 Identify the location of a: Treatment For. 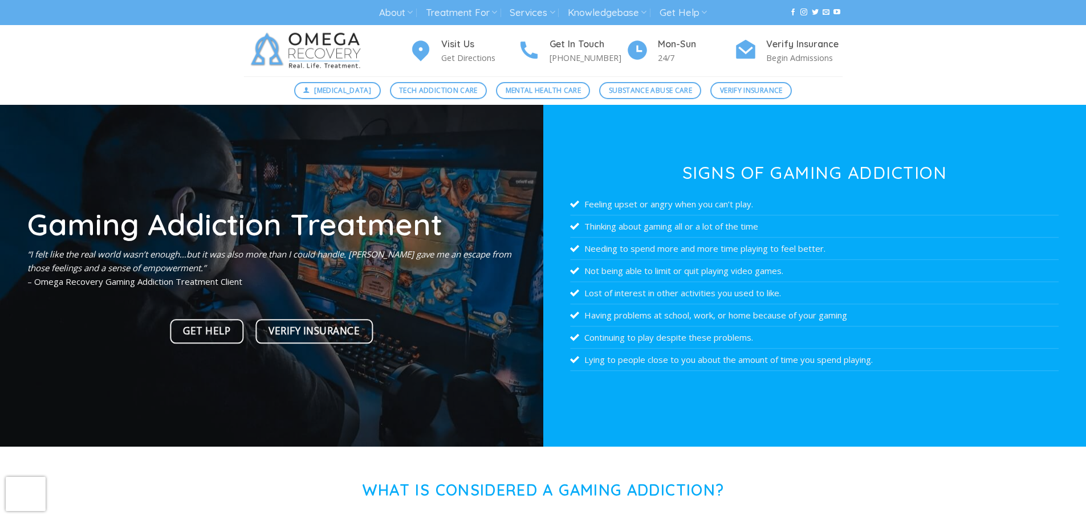
(461, 13).